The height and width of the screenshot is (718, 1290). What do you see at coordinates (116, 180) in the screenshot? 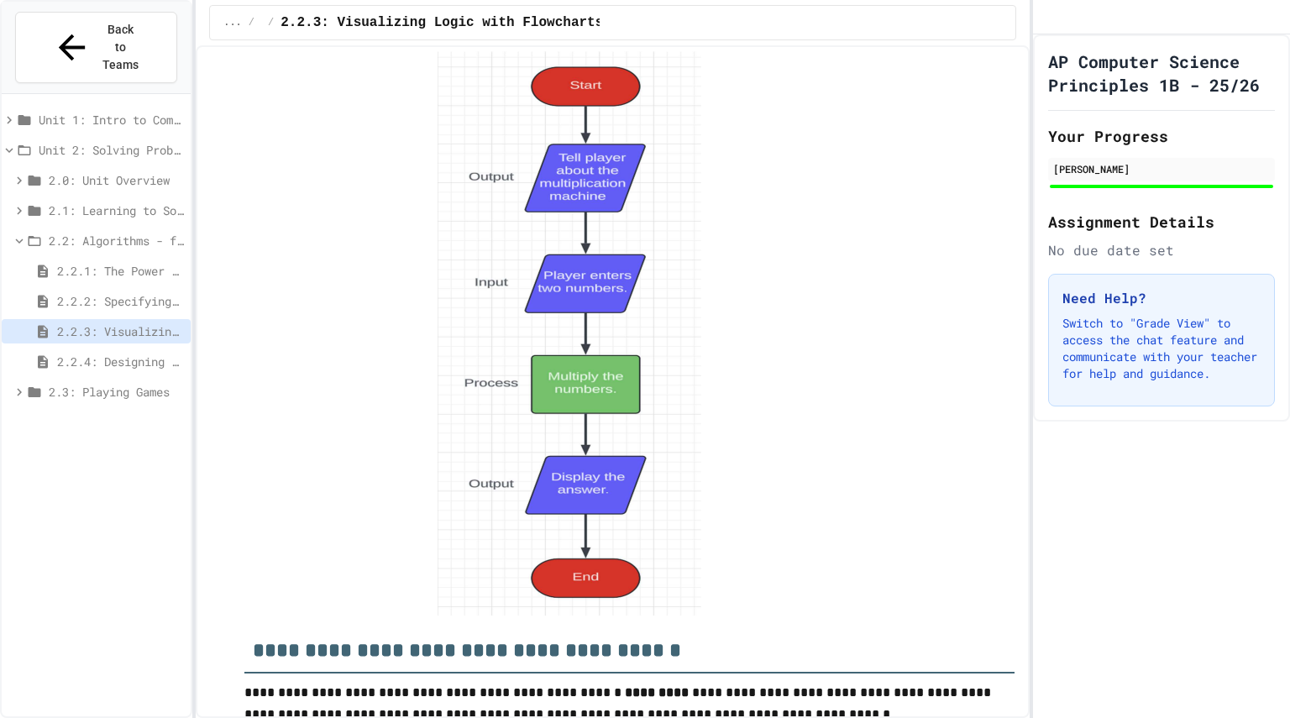
I see `span: 2.0: Unit Overview` at bounding box center [116, 180].